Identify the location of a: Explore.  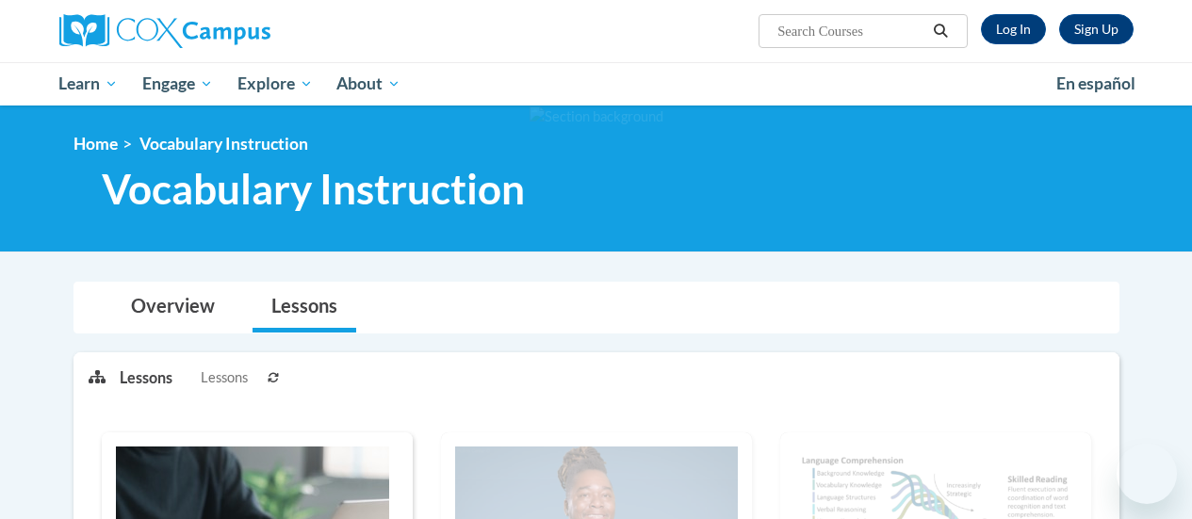
(275, 84).